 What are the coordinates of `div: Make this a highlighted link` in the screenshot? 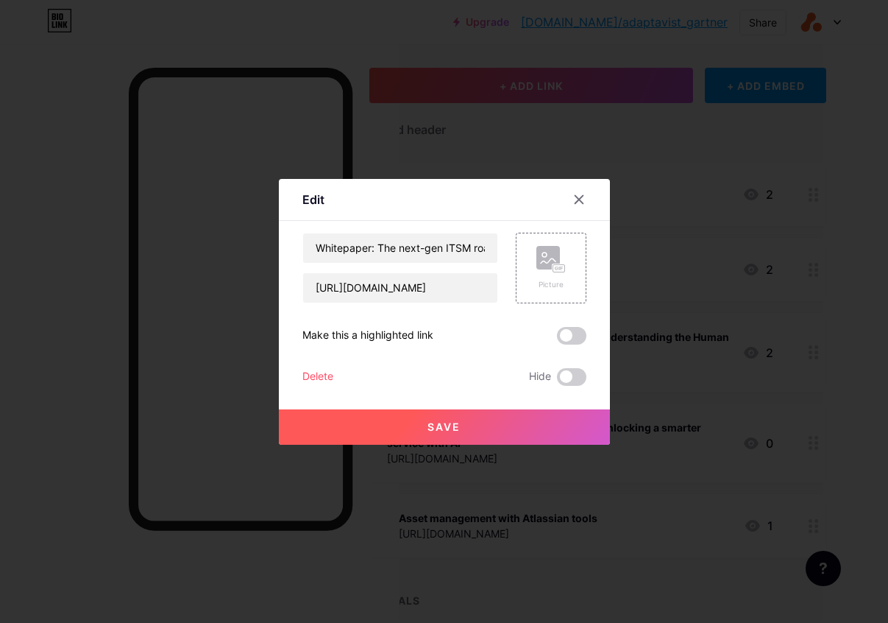 It's located at (368, 336).